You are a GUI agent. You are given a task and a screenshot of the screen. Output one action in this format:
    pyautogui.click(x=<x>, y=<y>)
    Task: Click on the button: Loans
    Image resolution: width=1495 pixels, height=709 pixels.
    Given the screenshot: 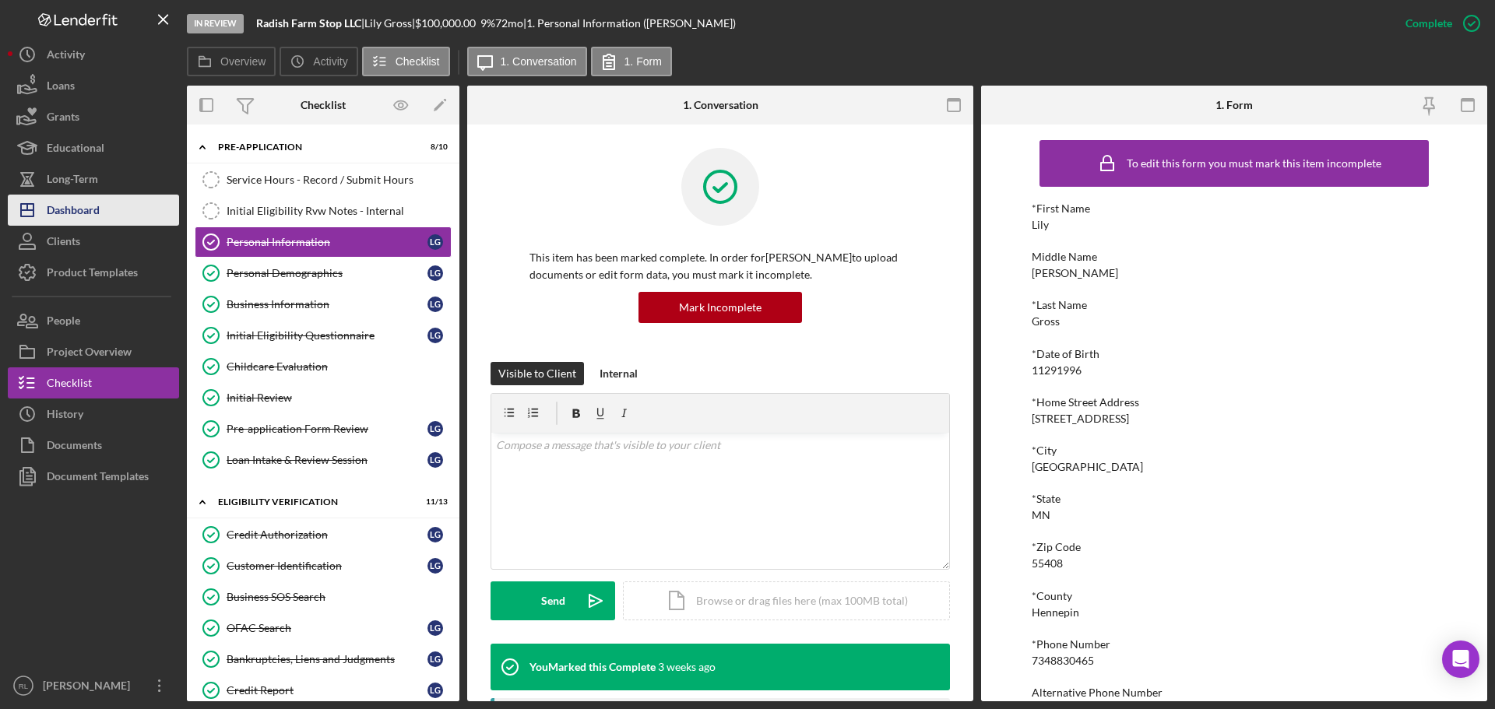 What is the action you would take?
    pyautogui.click(x=93, y=86)
    